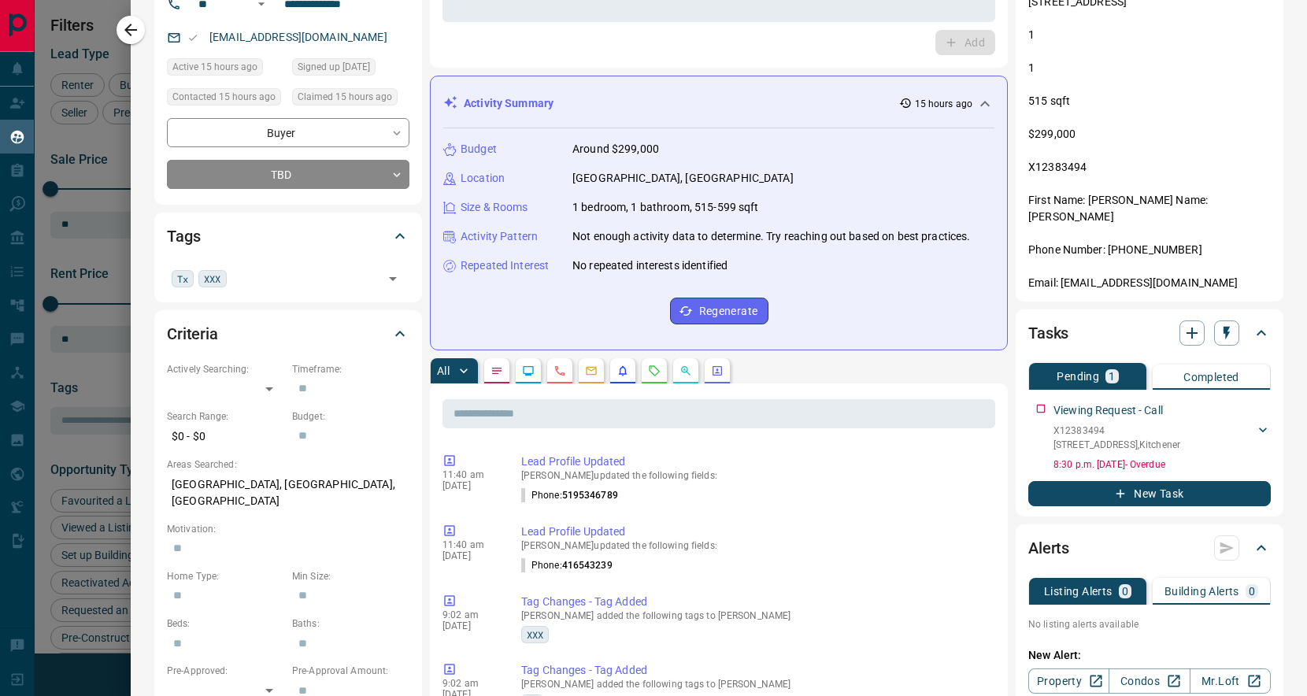 The image size is (1307, 696). Describe the element at coordinates (350, 416) in the screenshot. I see `p: Budget:` at that location.